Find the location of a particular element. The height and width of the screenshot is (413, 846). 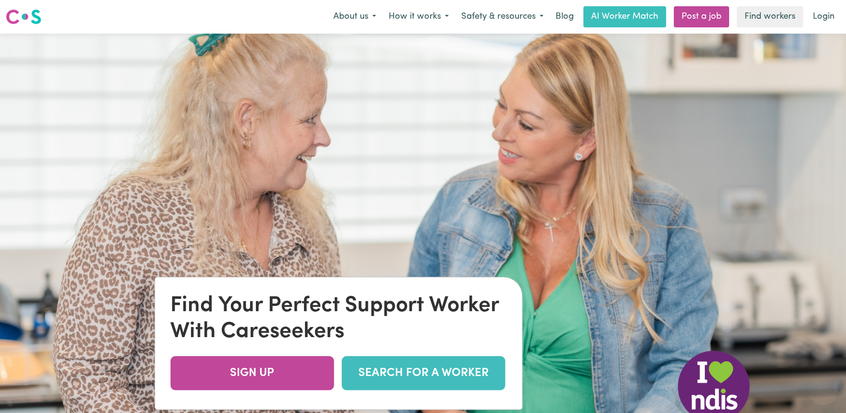

a: AI Worker Match is located at coordinates (625, 17).